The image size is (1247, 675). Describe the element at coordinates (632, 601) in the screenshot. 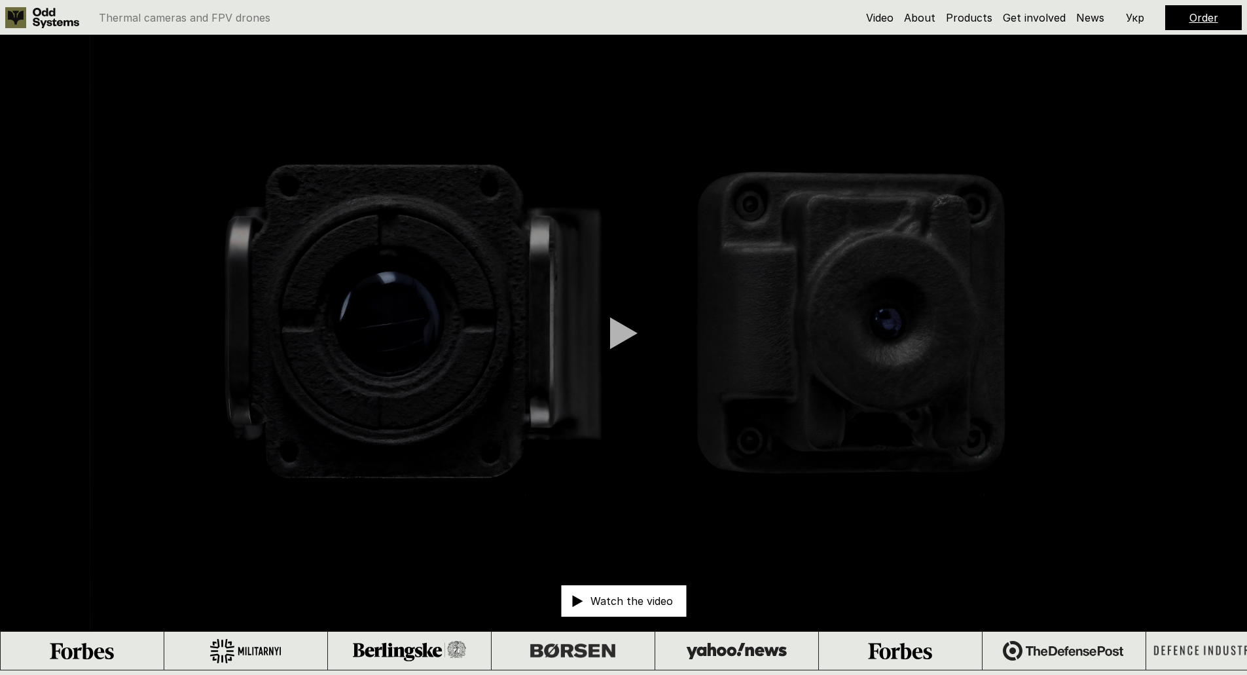

I see `p: Watch the video` at that location.